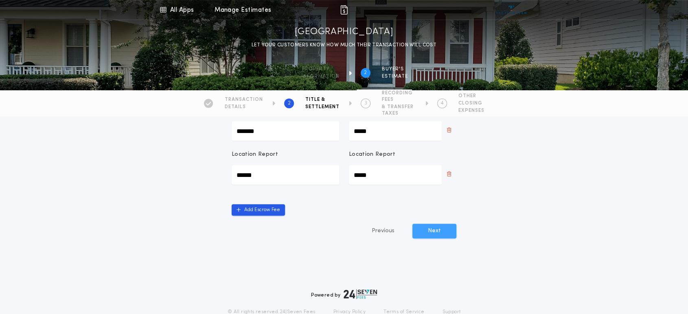  What do you see at coordinates (322, 107) in the screenshot?
I see `span: SETTLEMENT` at bounding box center [322, 107].